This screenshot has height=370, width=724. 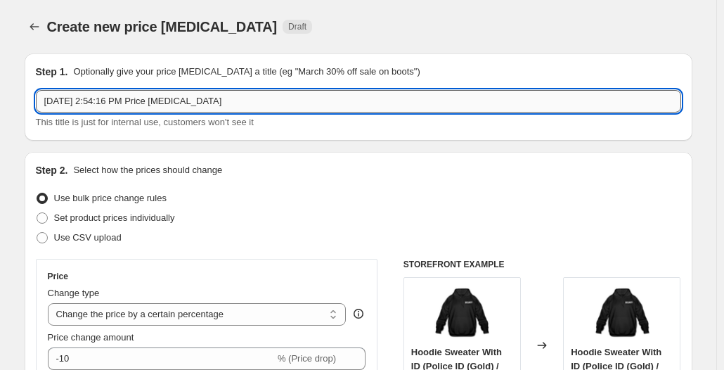 I want to click on span: Use bulk price change rules, so click(x=110, y=198).